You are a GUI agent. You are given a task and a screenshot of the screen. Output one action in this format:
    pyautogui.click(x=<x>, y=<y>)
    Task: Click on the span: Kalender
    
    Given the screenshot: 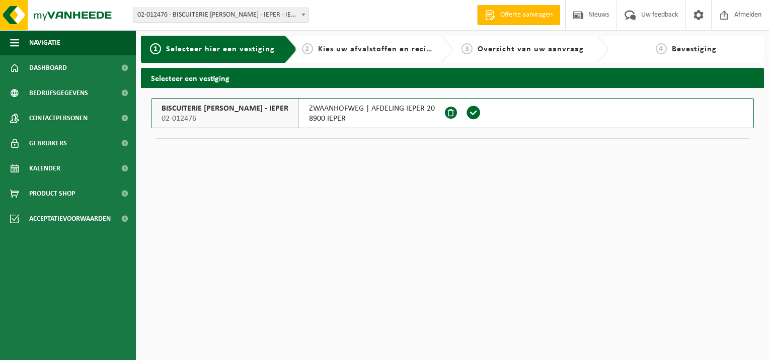 What is the action you would take?
    pyautogui.click(x=45, y=169)
    